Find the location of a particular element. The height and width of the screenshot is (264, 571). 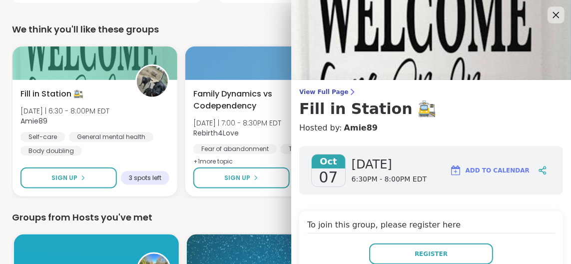

span: 07 is located at coordinates (328, 177).